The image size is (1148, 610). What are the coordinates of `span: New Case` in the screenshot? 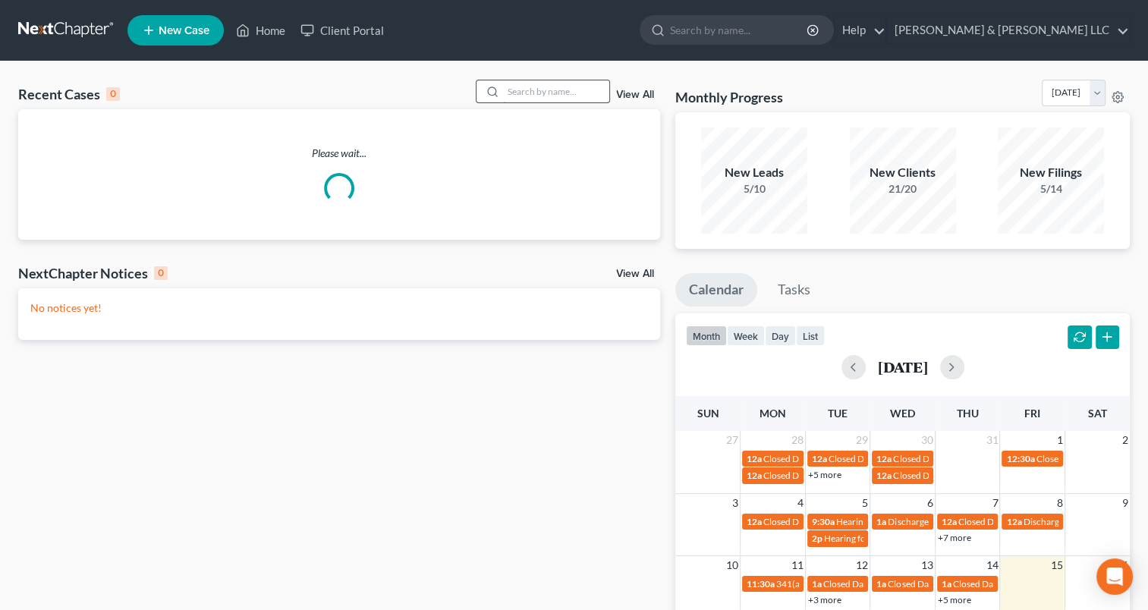 It's located at (184, 30).